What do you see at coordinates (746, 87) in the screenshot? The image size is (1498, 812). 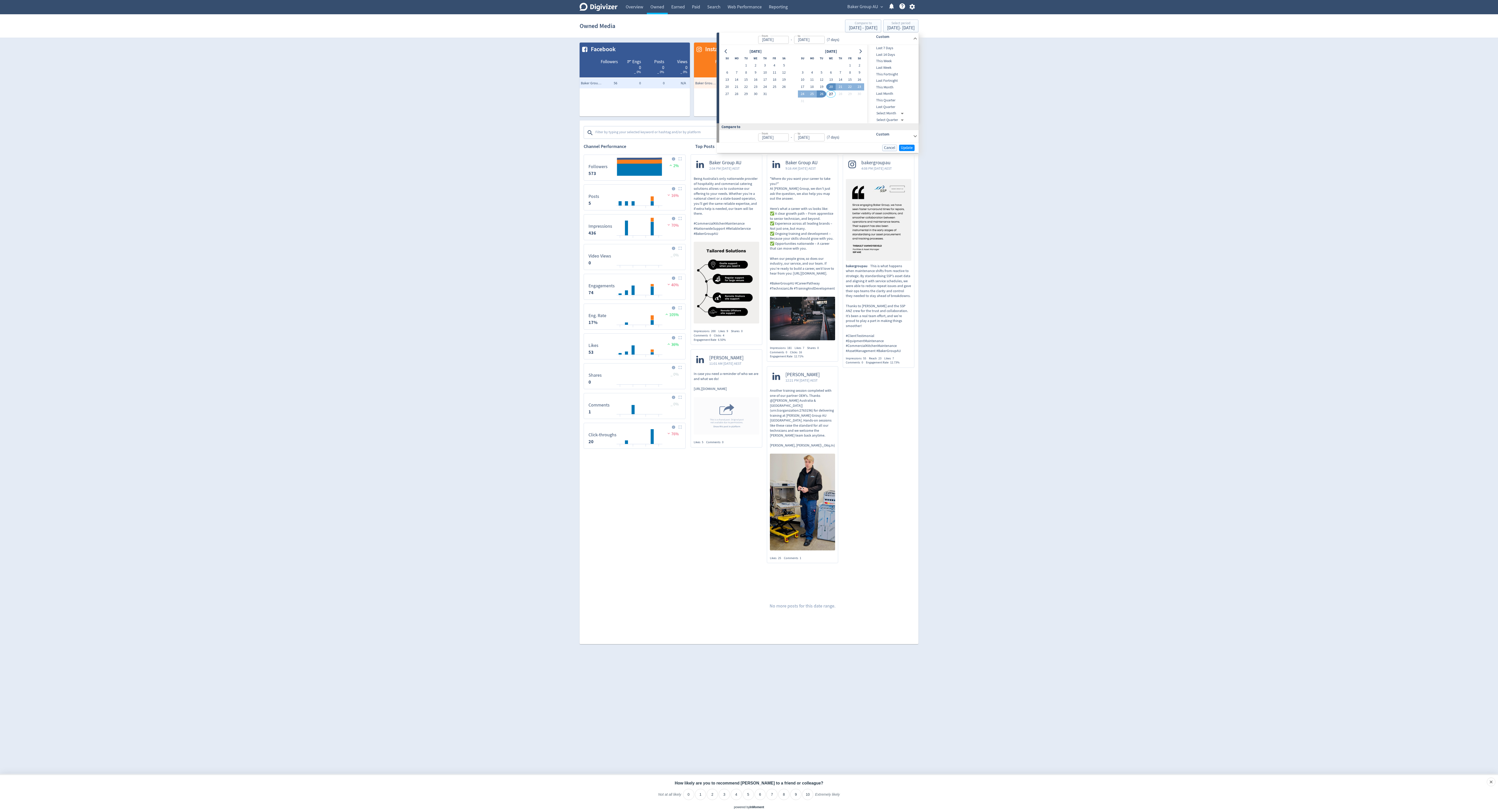 I see `button: 22` at bounding box center [746, 87].